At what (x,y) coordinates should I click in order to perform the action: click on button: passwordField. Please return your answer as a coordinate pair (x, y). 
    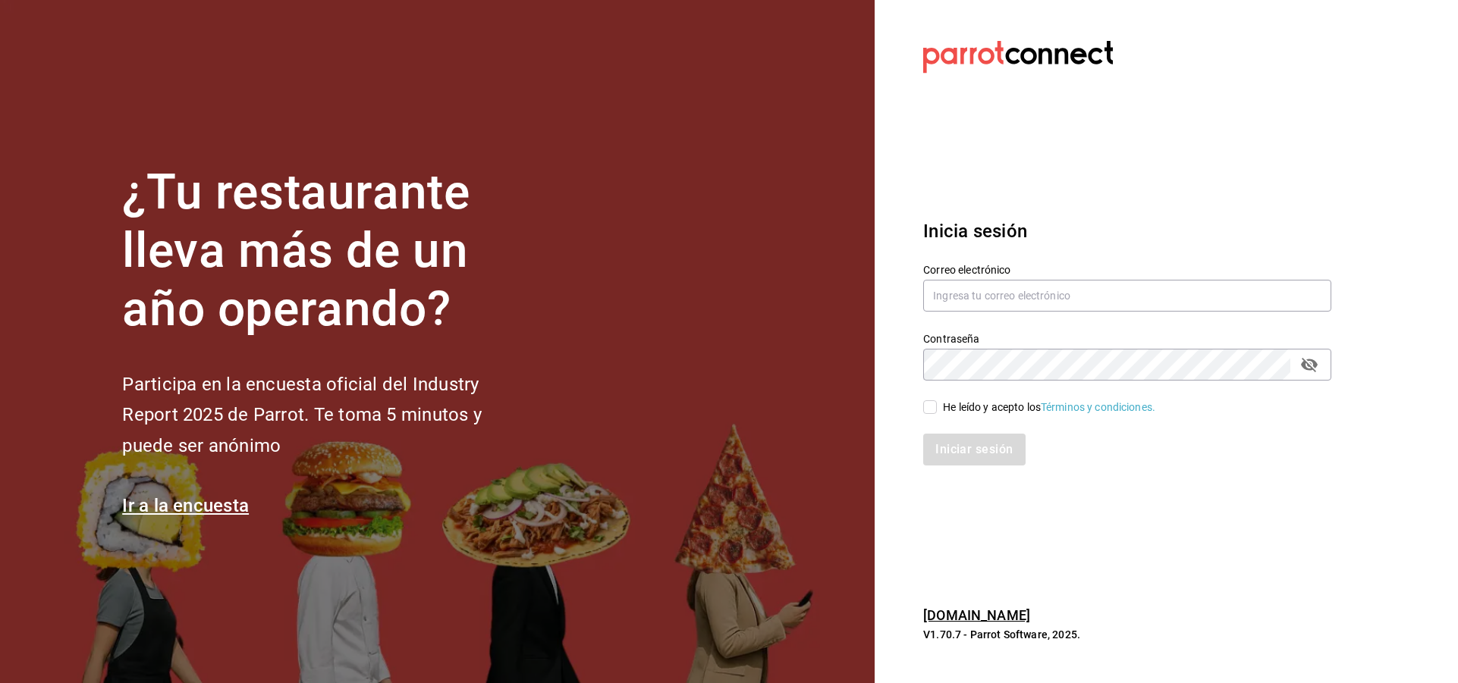
    Looking at the image, I should click on (1309, 365).